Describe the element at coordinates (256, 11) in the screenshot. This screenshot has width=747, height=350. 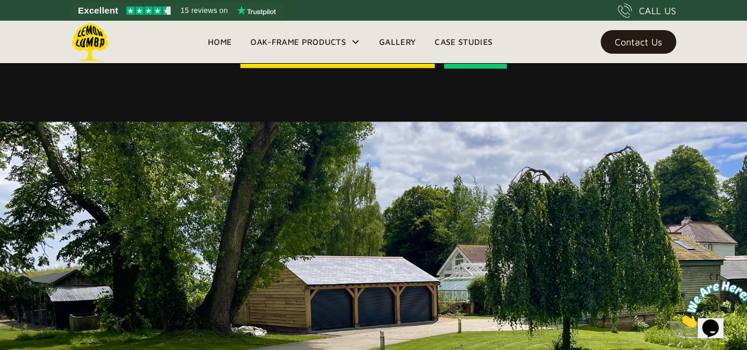
I see `img: Trustpilot logo` at that location.